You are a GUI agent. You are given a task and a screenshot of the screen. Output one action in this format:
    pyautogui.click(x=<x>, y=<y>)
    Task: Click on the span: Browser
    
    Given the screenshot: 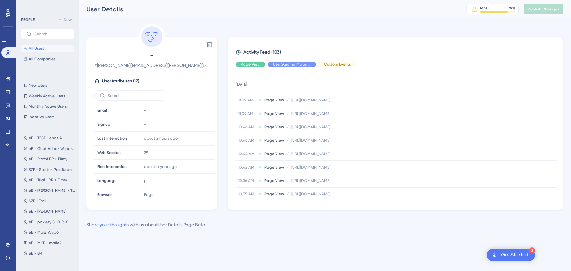 What is the action you would take?
    pyautogui.click(x=104, y=195)
    